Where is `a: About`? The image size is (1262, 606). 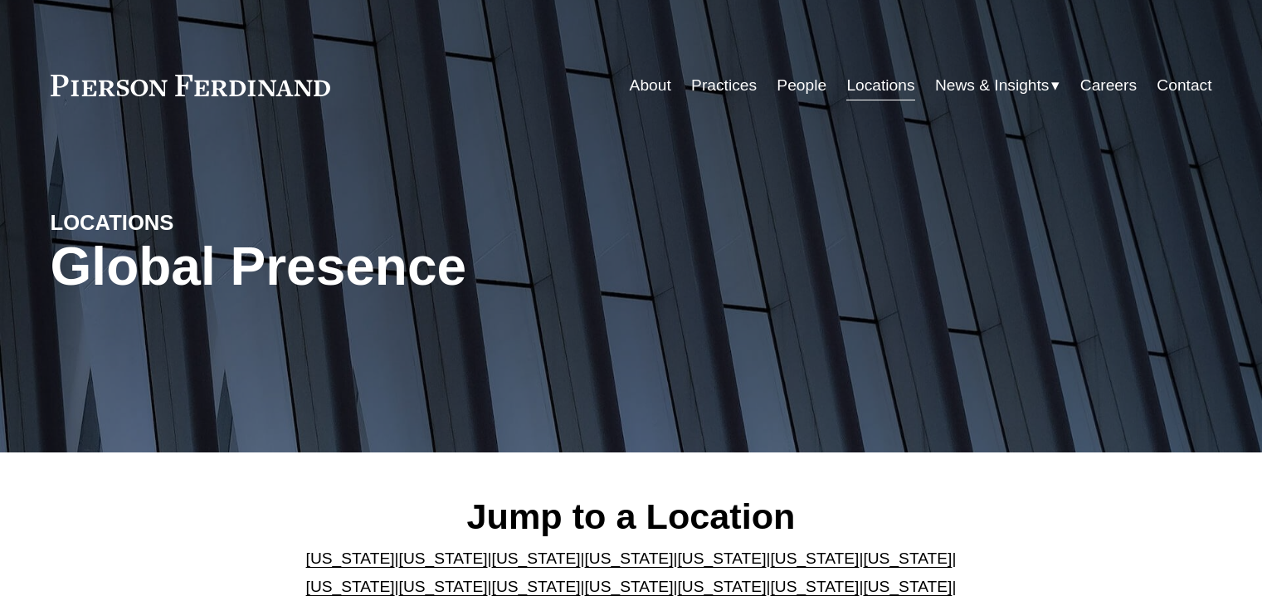
a: About is located at coordinates (650, 85).